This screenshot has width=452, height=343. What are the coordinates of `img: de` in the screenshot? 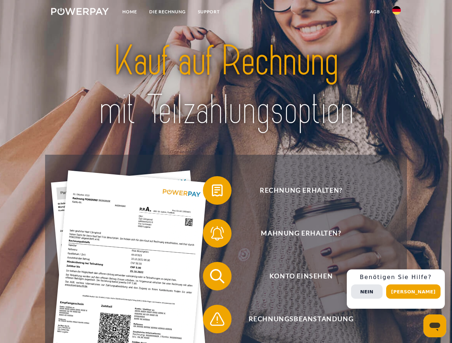 It's located at (396, 10).